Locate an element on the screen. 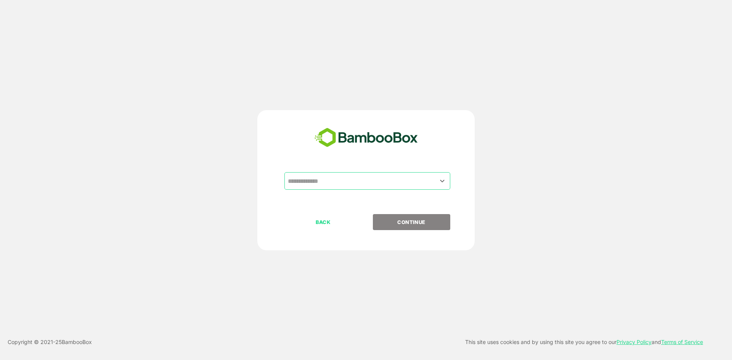  button: CONTINUE is located at coordinates (411, 222).